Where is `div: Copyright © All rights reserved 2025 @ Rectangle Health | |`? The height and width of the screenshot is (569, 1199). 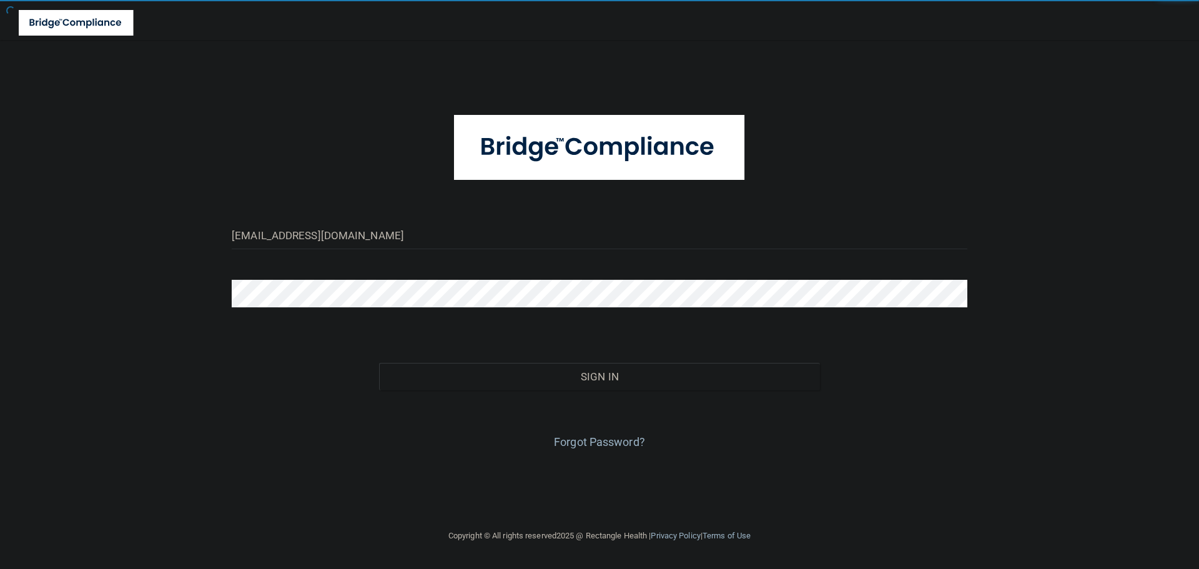
div: Copyright © All rights reserved 2025 @ Rectangle Health | | is located at coordinates (600, 536).